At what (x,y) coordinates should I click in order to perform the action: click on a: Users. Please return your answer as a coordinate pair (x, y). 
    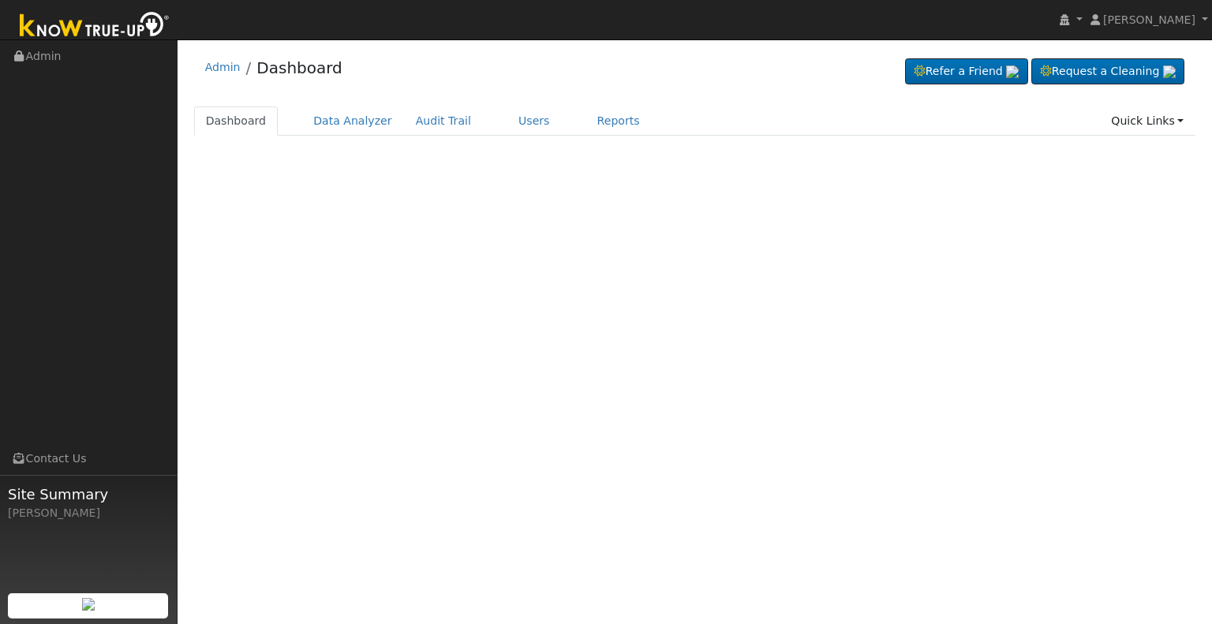
    Looking at the image, I should click on (534, 121).